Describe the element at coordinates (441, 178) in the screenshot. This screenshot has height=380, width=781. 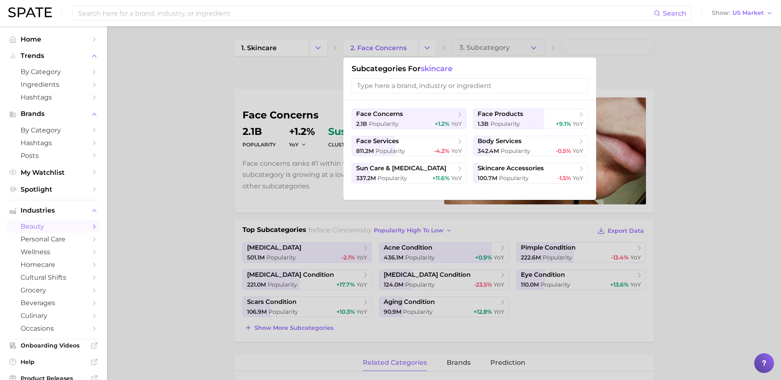
I see `span: +11.6%` at that location.